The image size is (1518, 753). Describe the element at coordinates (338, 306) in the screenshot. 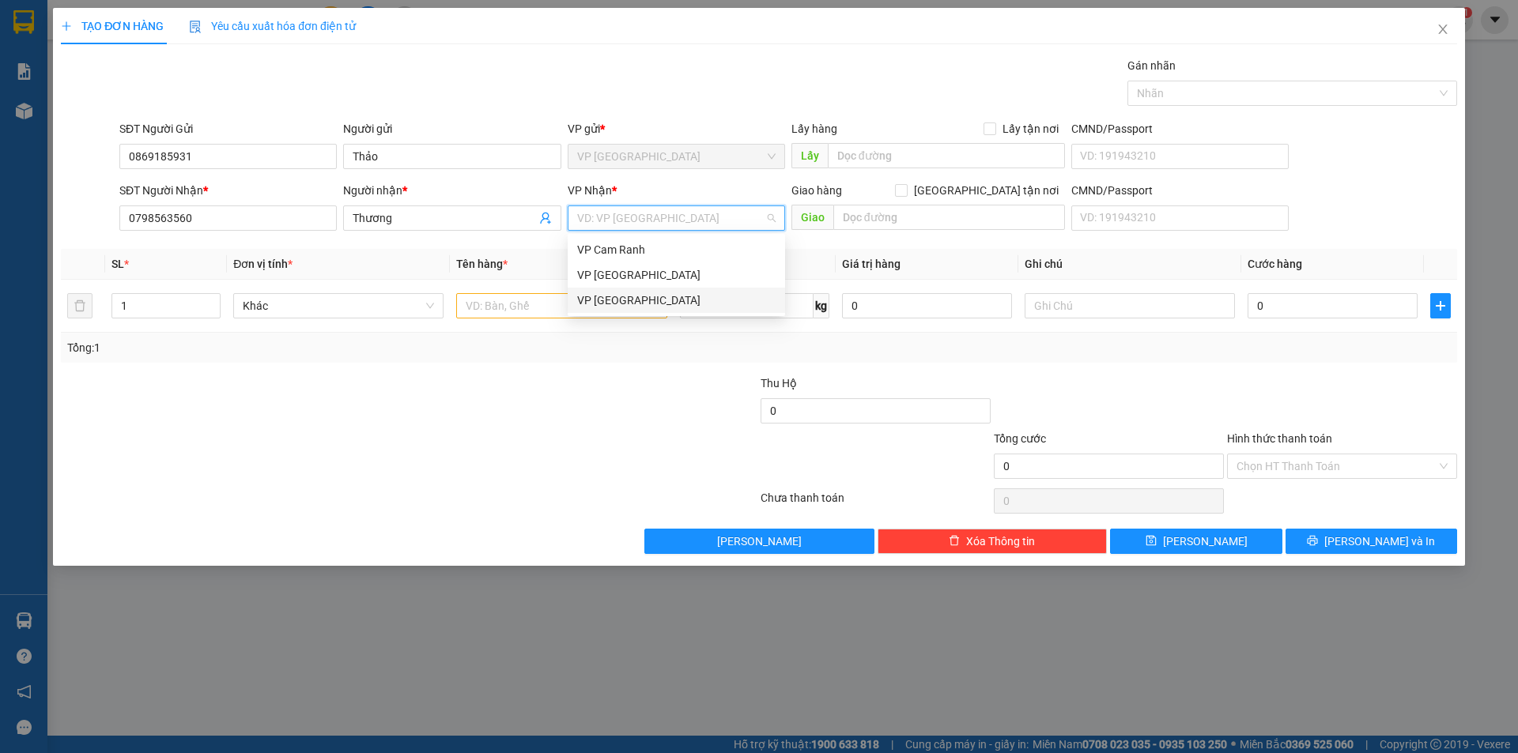

I see `span: Khác` at that location.